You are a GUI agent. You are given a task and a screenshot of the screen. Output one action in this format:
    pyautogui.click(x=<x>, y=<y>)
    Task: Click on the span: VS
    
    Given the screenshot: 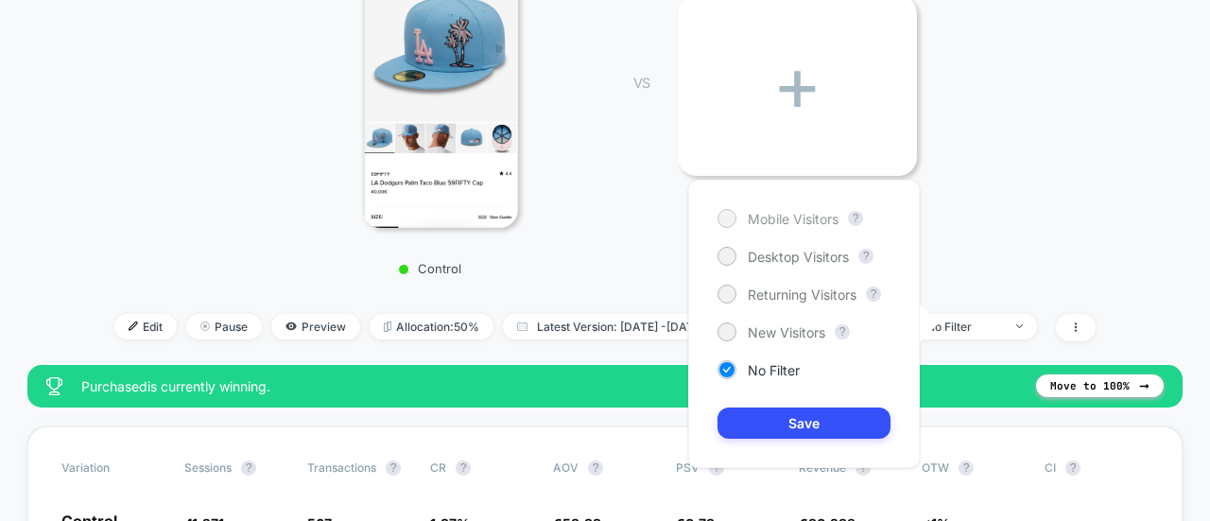 What is the action you would take?
    pyautogui.click(x=641, y=82)
    